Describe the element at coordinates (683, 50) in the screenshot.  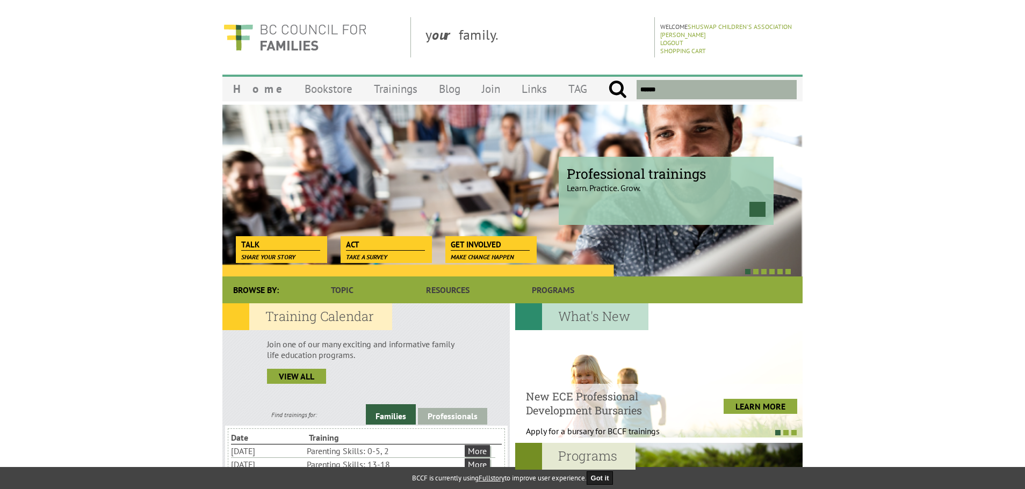
I see `a: Shopping Cart` at that location.